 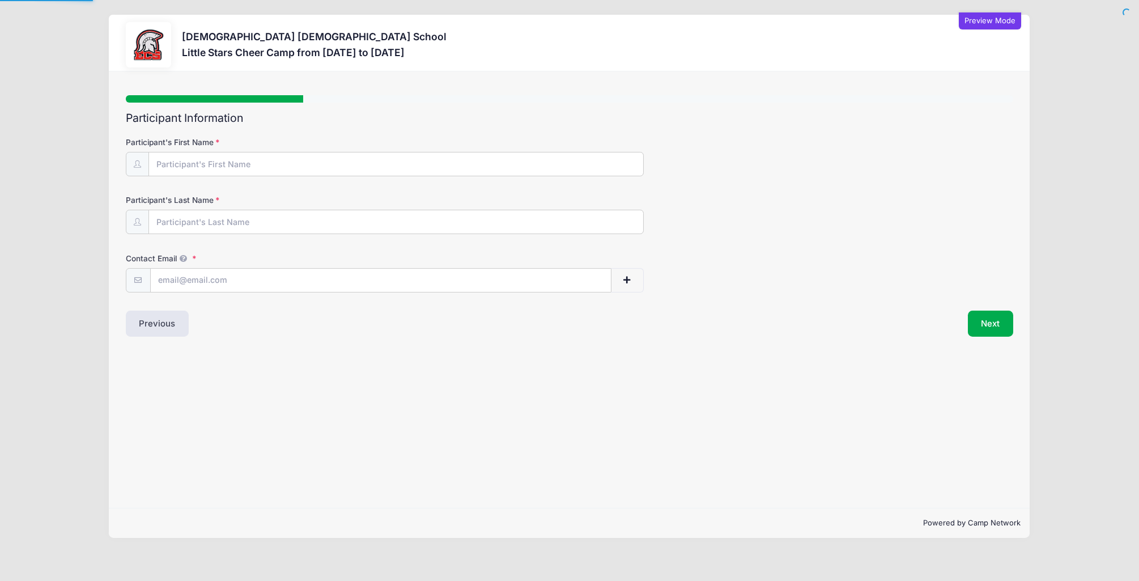 I want to click on label: Participant's First Name, so click(x=274, y=142).